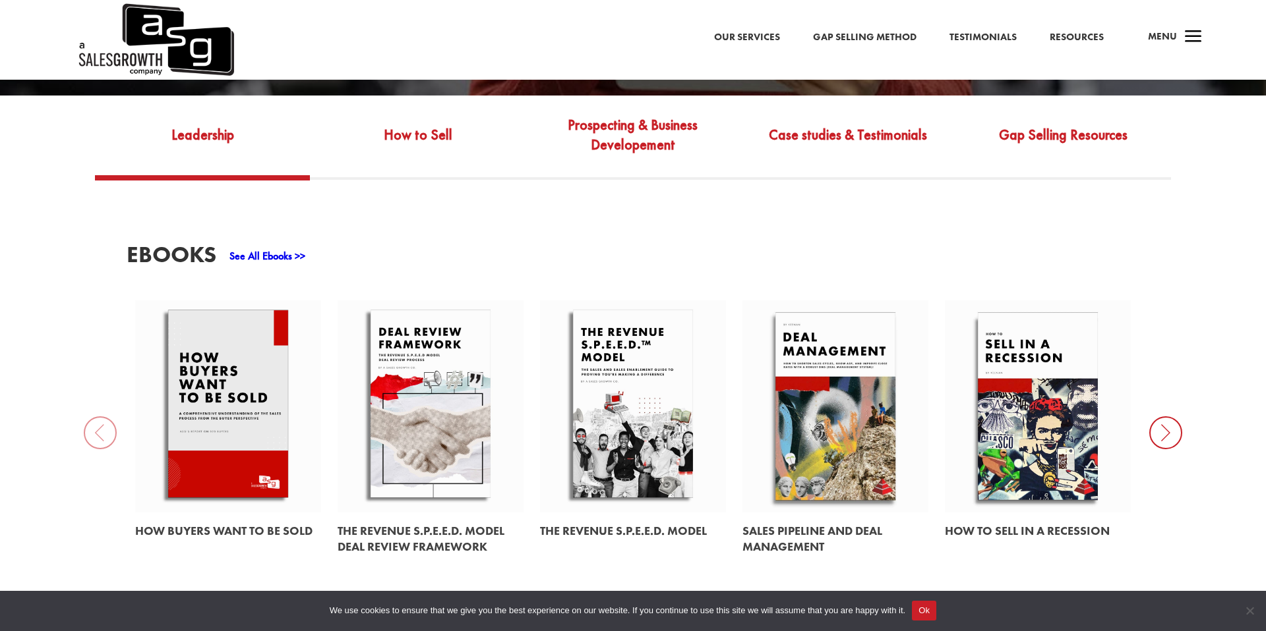 Image resolution: width=1266 pixels, height=631 pixels. Describe the element at coordinates (1063, 144) in the screenshot. I see `a: Gap Selling Resources` at that location.